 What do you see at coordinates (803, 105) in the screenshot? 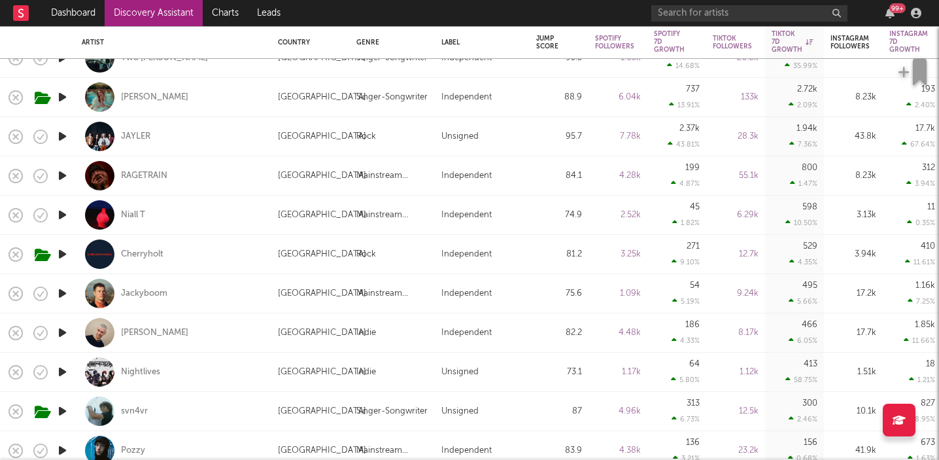
I see `div: 2.09 %` at bounding box center [803, 105].